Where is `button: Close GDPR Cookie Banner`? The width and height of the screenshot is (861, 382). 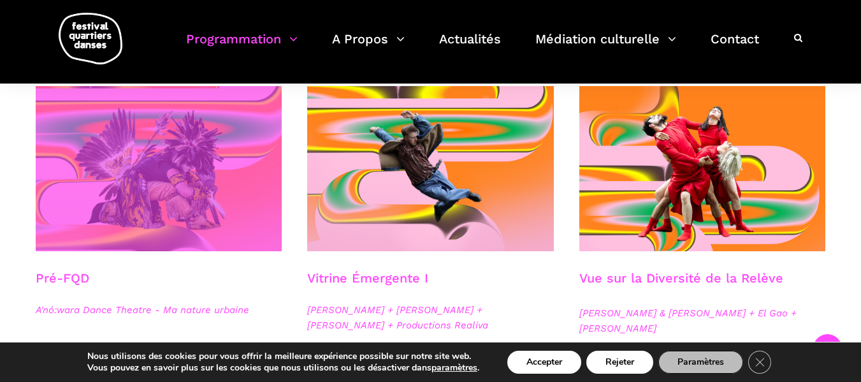 button: Close GDPR Cookie Banner is located at coordinates (760, 362).